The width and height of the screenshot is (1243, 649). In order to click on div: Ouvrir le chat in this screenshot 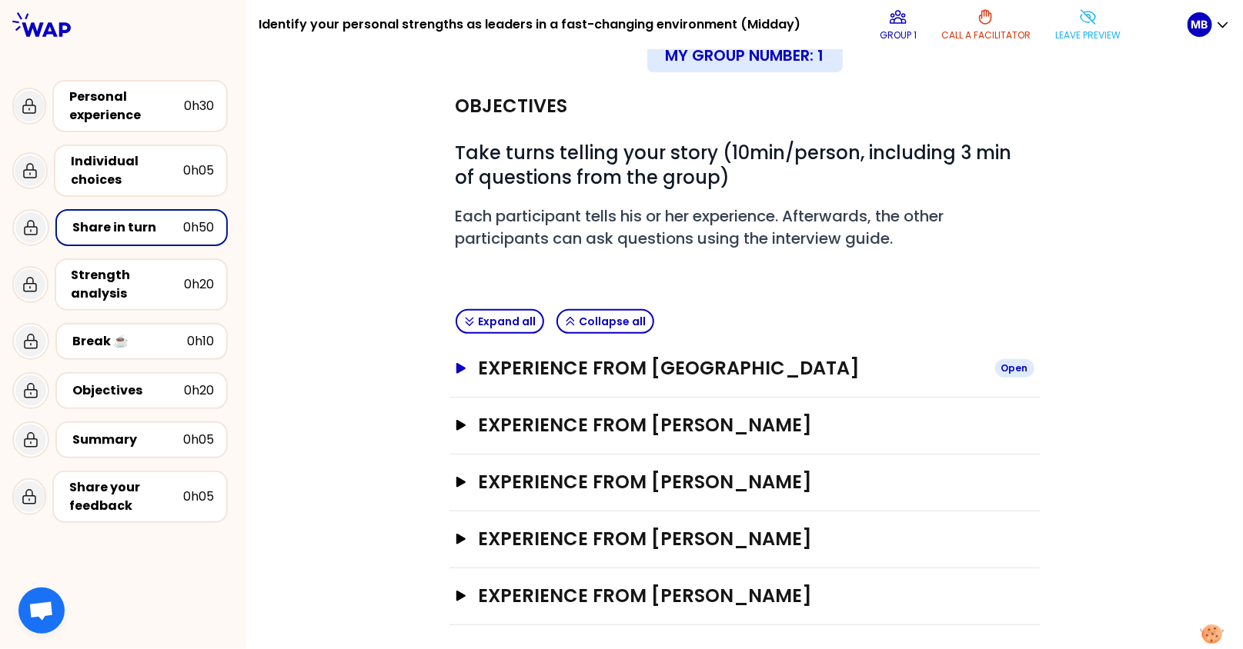, I will do `click(42, 611)`.